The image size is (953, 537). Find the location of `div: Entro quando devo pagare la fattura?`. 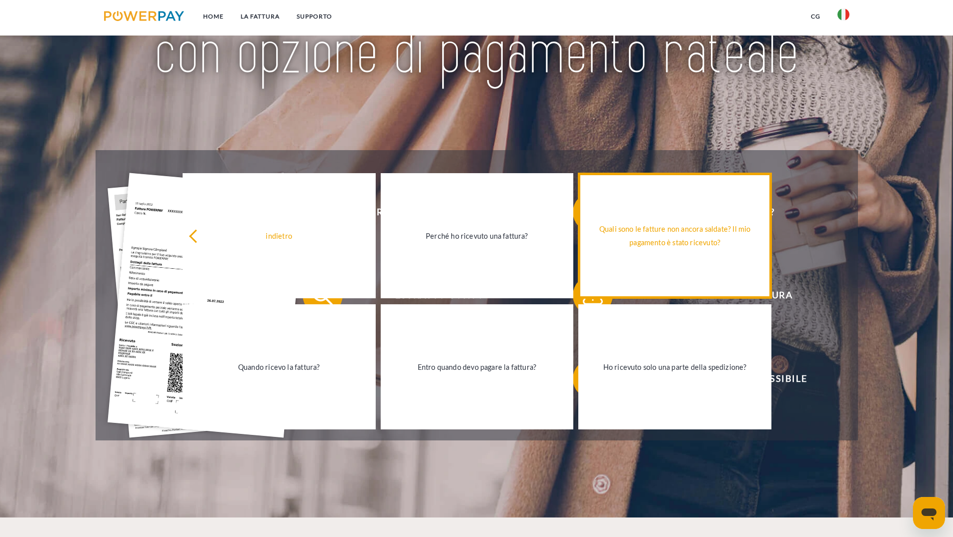

div: Entro quando devo pagare la fattura? is located at coordinates (477, 367).